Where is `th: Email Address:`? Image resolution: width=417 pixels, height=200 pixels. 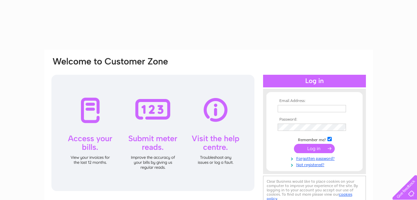 th: Email Address: is located at coordinates (315, 101).